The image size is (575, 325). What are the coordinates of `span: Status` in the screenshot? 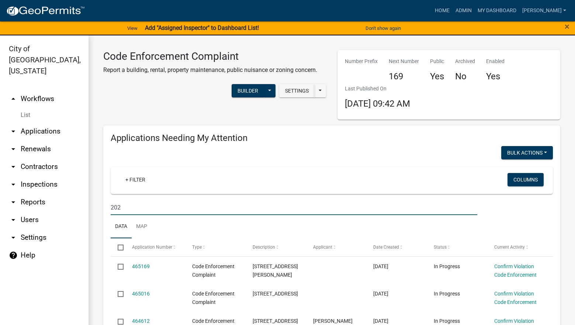 It's located at (440, 247).